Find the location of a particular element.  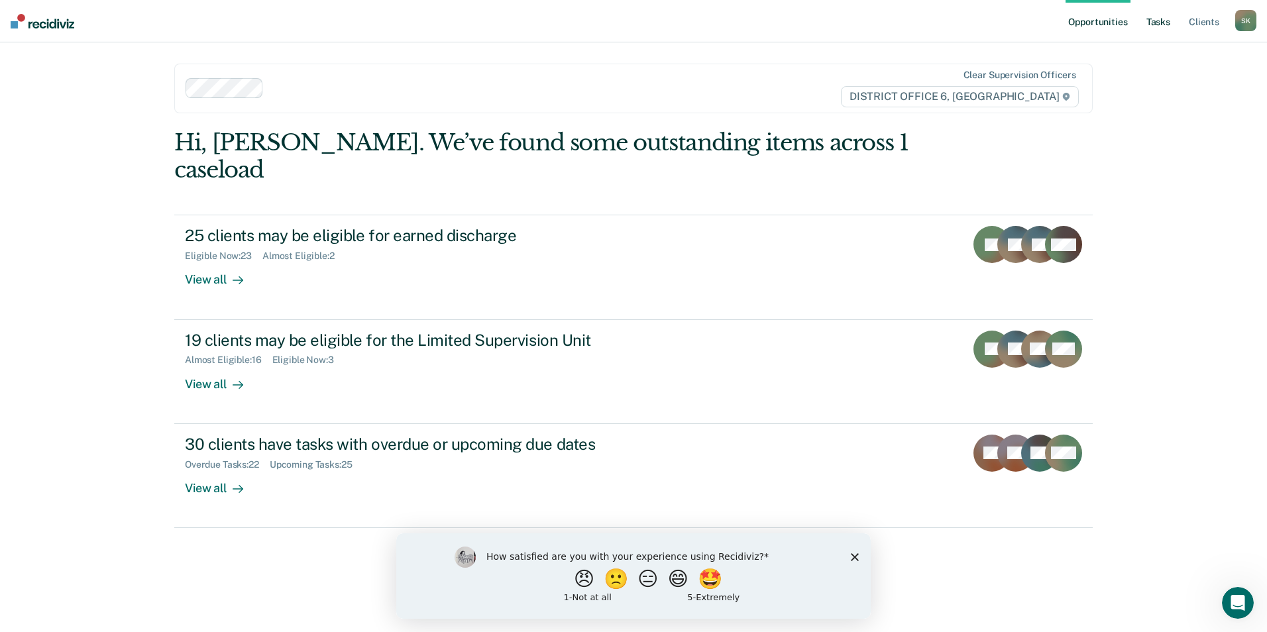

div: Upcoming Tasks : 25 is located at coordinates (316, 464).